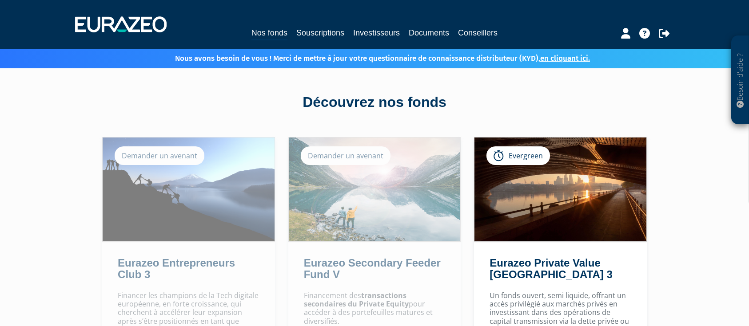 The height and width of the screenshot is (326, 749). What do you see at coordinates (269, 33) in the screenshot?
I see `a: Nos fonds` at bounding box center [269, 33].